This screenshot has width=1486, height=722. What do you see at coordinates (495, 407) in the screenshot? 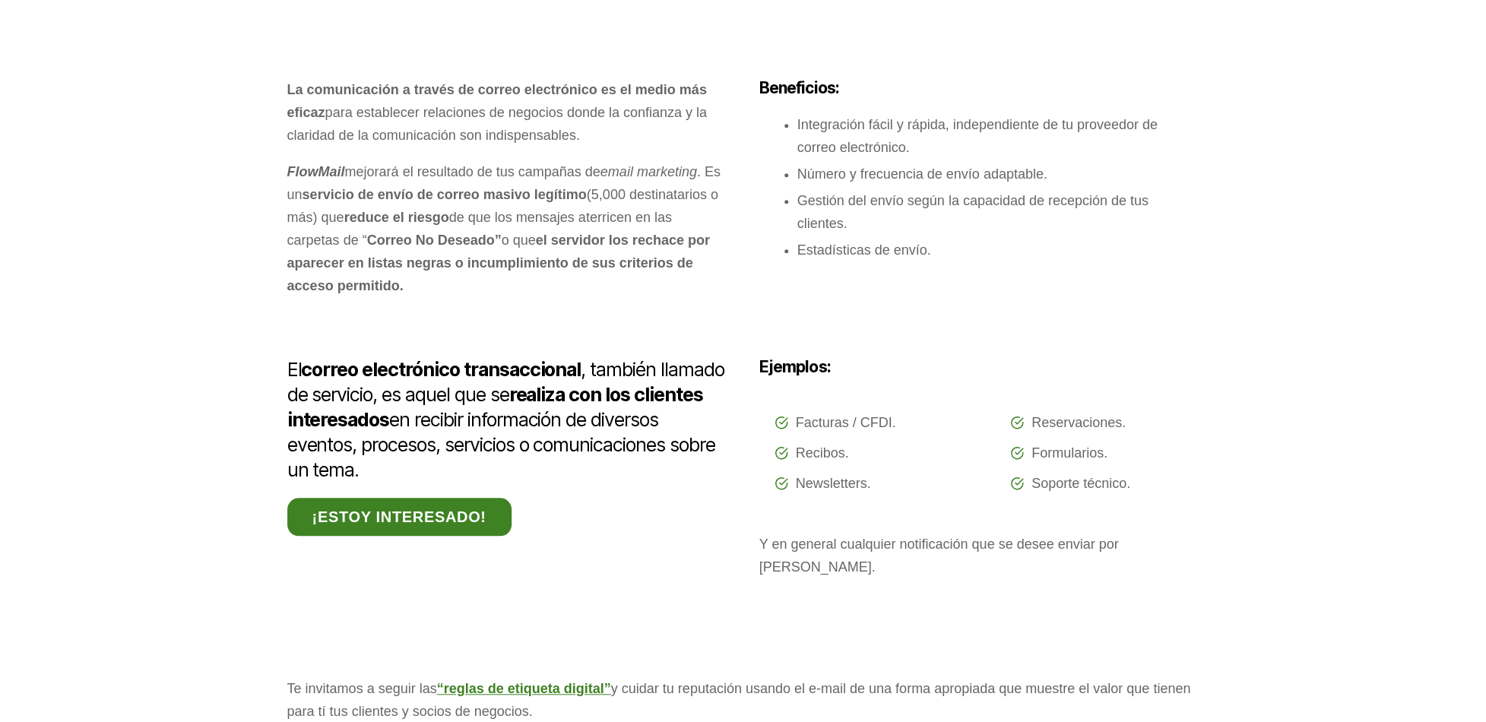
I see `b: realiza con los clientes interesados` at bounding box center [495, 407].